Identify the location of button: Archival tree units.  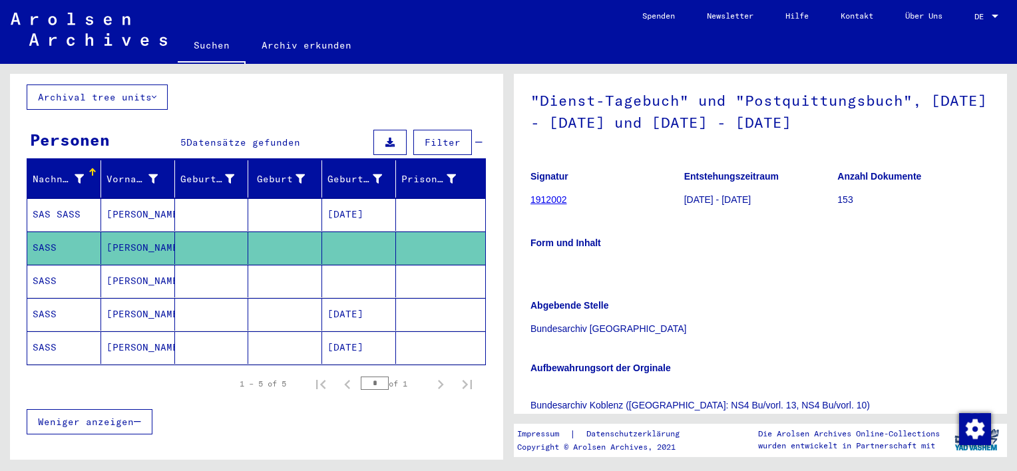
(97, 97).